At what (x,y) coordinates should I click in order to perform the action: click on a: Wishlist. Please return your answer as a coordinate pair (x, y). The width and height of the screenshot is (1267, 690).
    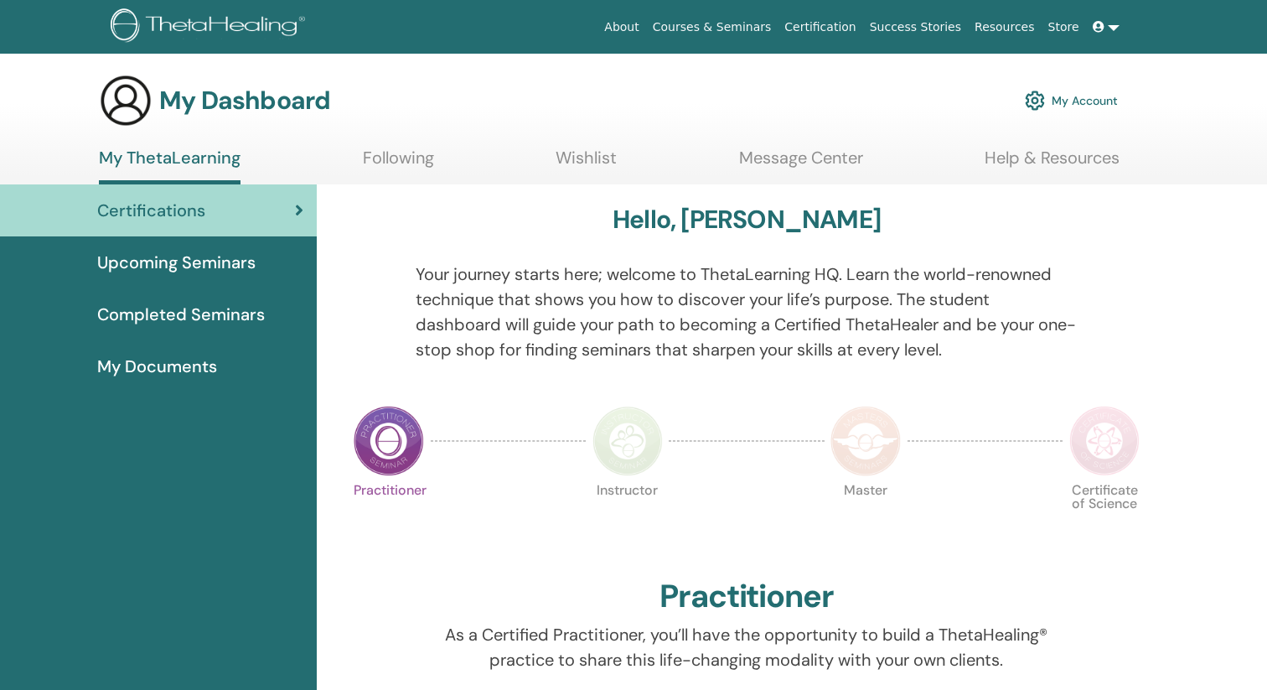
    Looking at the image, I should click on (586, 163).